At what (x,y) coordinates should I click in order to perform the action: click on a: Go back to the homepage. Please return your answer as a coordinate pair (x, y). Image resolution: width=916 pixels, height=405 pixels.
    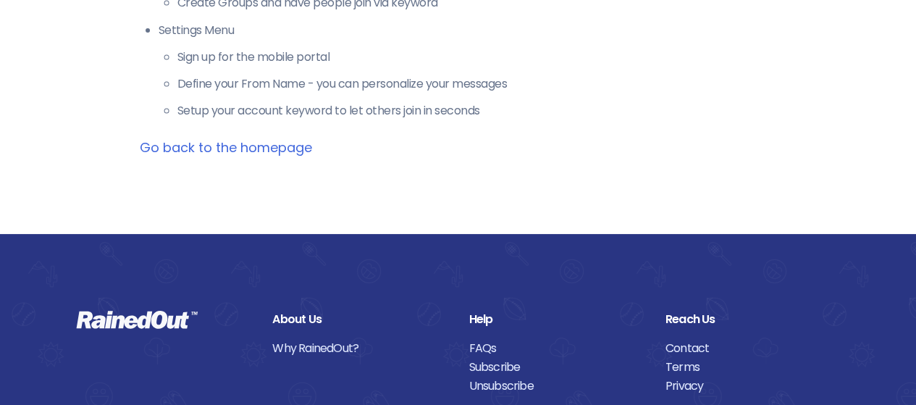
    Looking at the image, I should click on (226, 147).